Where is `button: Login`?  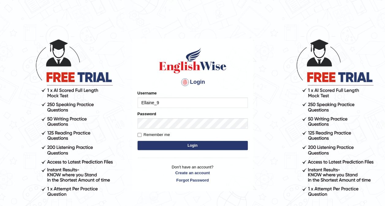 button: Login is located at coordinates (193, 146).